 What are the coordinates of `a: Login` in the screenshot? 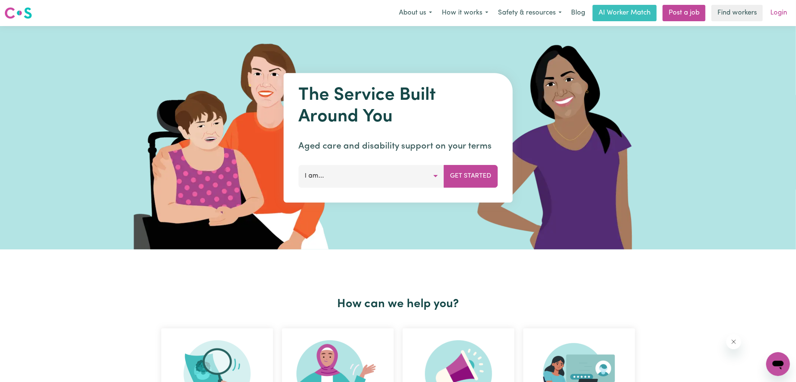 It's located at (778, 13).